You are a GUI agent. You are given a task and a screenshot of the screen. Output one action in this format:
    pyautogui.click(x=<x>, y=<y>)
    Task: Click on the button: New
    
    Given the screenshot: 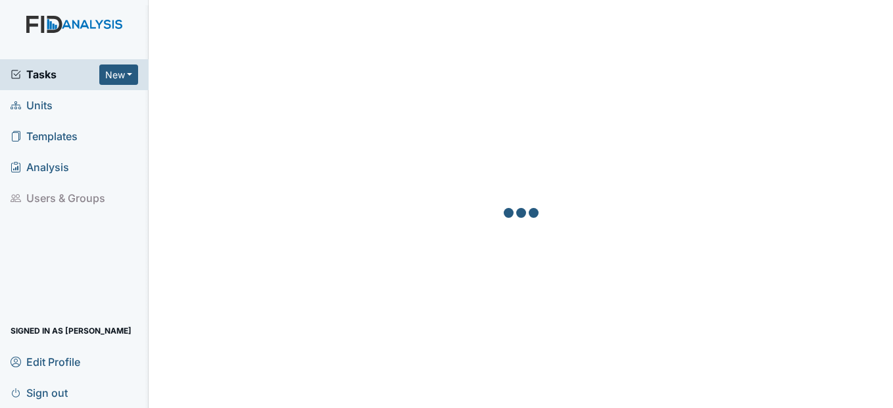 What is the action you would take?
    pyautogui.click(x=119, y=74)
    